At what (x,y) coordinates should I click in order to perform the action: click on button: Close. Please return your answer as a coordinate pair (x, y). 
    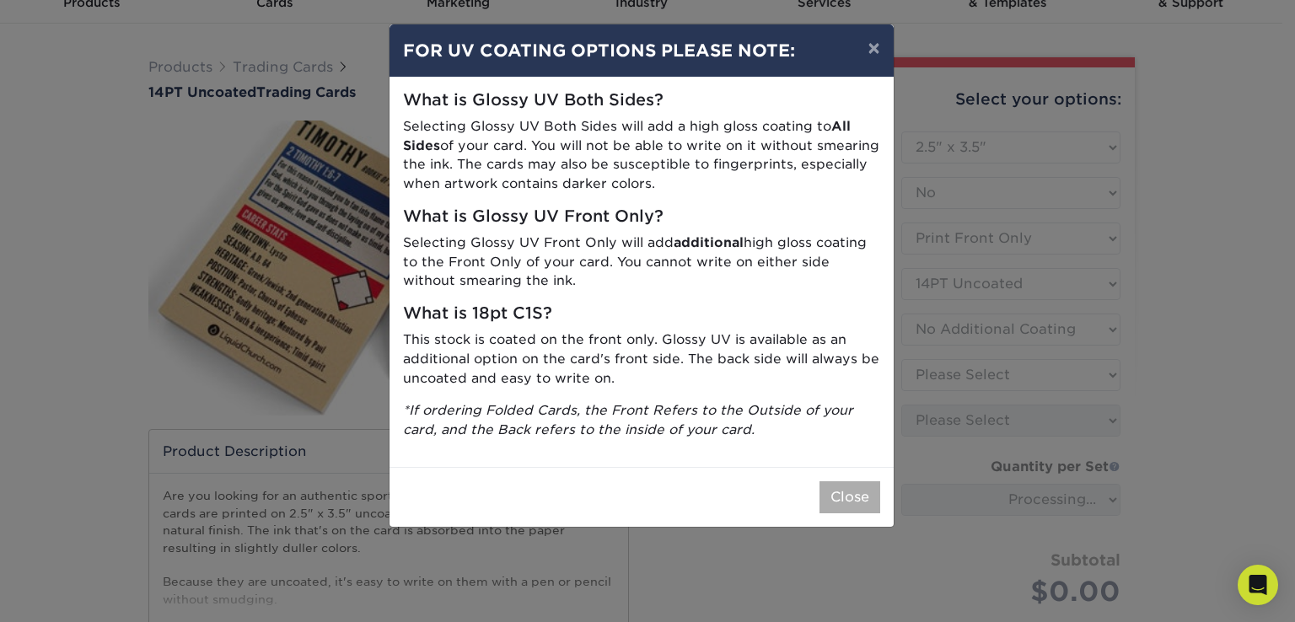
    Looking at the image, I should click on (850, 497).